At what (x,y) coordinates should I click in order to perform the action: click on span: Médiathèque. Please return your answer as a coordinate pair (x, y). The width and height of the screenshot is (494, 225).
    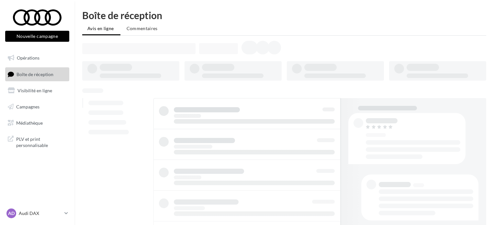
    Looking at the image, I should click on (29, 122).